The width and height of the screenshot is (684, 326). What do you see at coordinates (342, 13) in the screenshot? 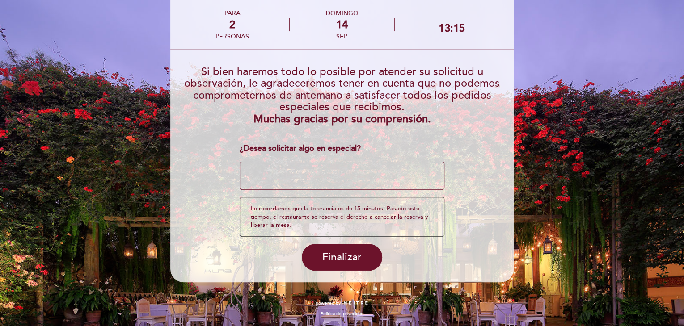
I see `div: domingo` at bounding box center [342, 13].